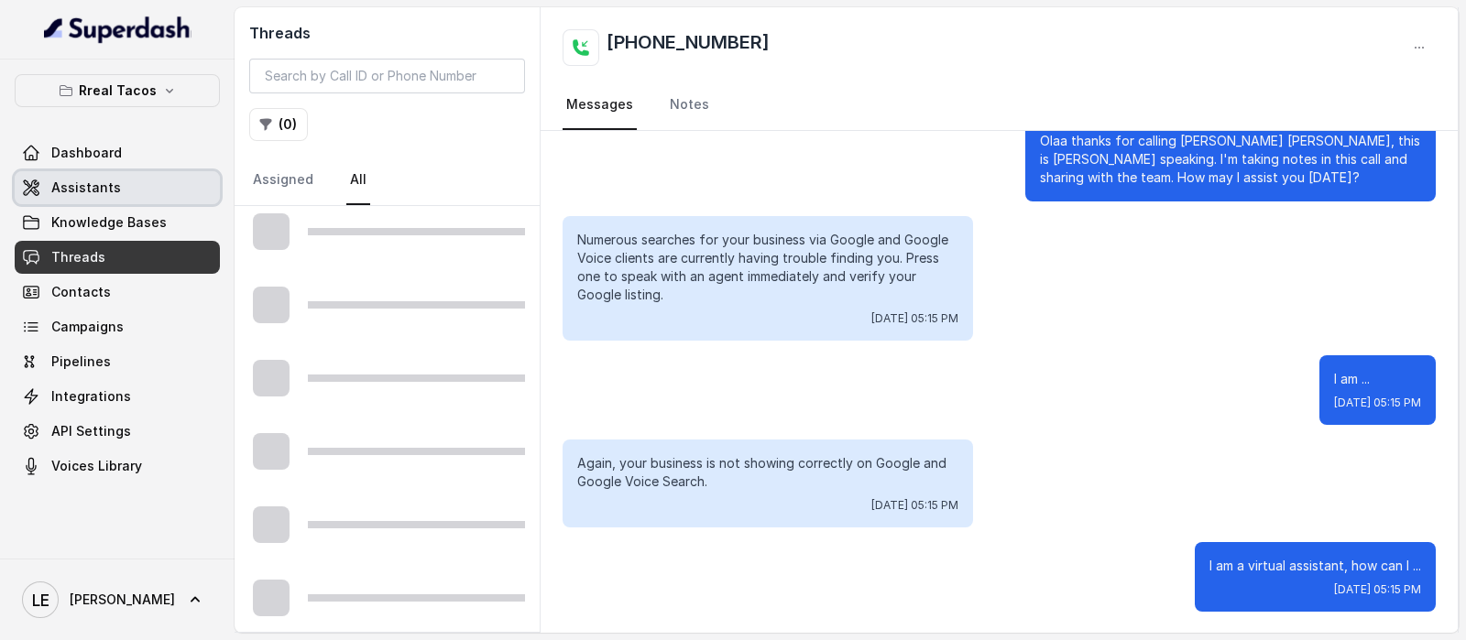  Describe the element at coordinates (117, 431) in the screenshot. I see `a: API Settings` at that location.